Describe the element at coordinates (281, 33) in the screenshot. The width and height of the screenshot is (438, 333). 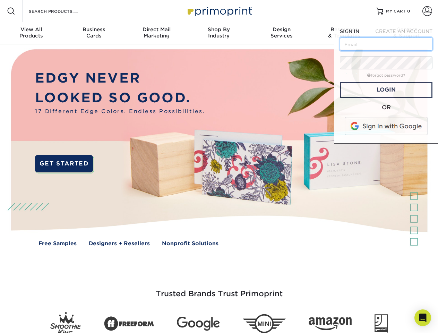
I see `div: Services` at that location.